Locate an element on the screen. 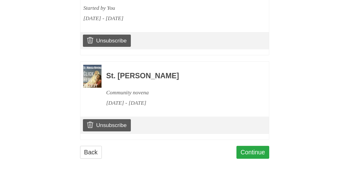 Image resolution: width=349 pixels, height=177 pixels. div: Community novena is located at coordinates (179, 93).